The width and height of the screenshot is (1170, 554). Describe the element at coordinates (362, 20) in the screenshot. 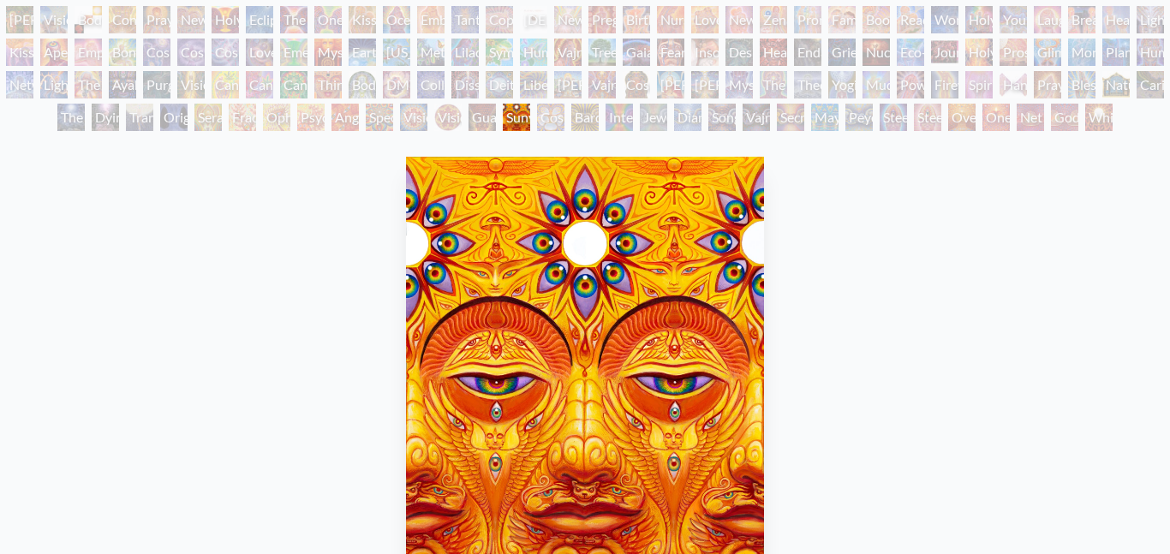

I see `div: Kissing` at that location.